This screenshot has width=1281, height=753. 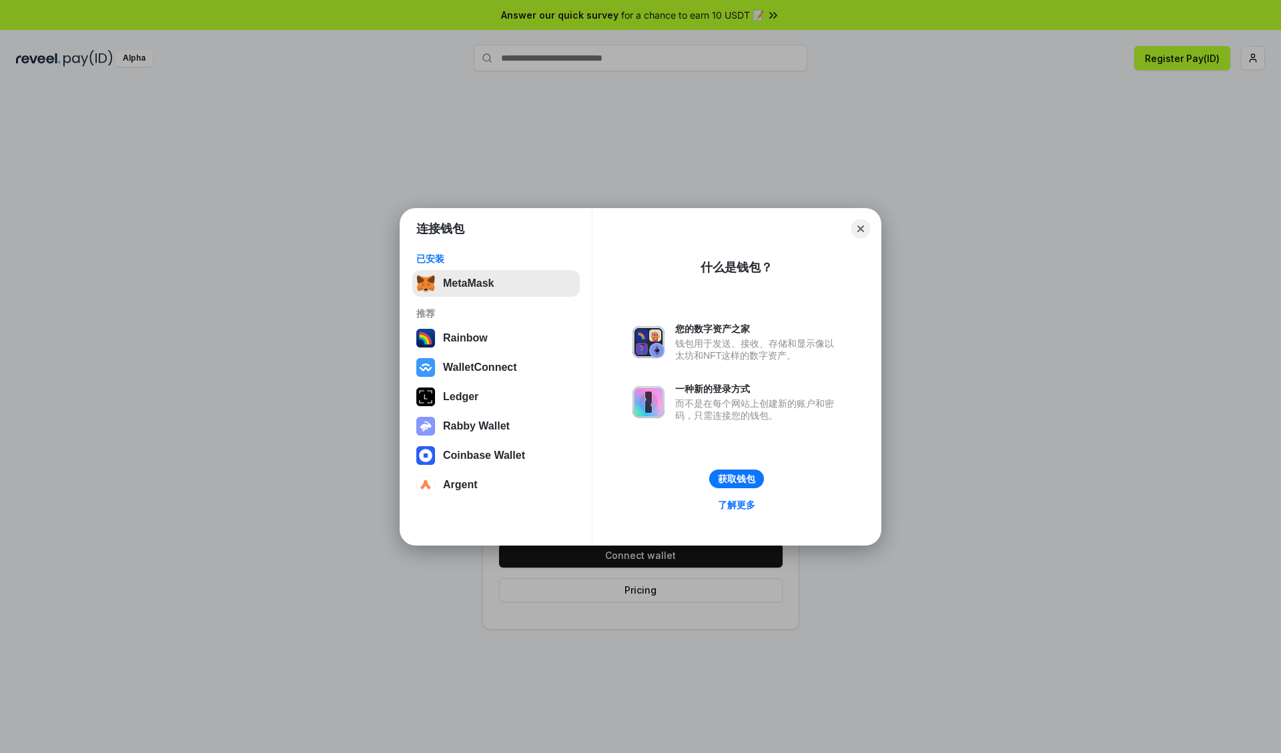 What do you see at coordinates (758, 329) in the screenshot?
I see `div: 您的数字资产之家` at bounding box center [758, 329].